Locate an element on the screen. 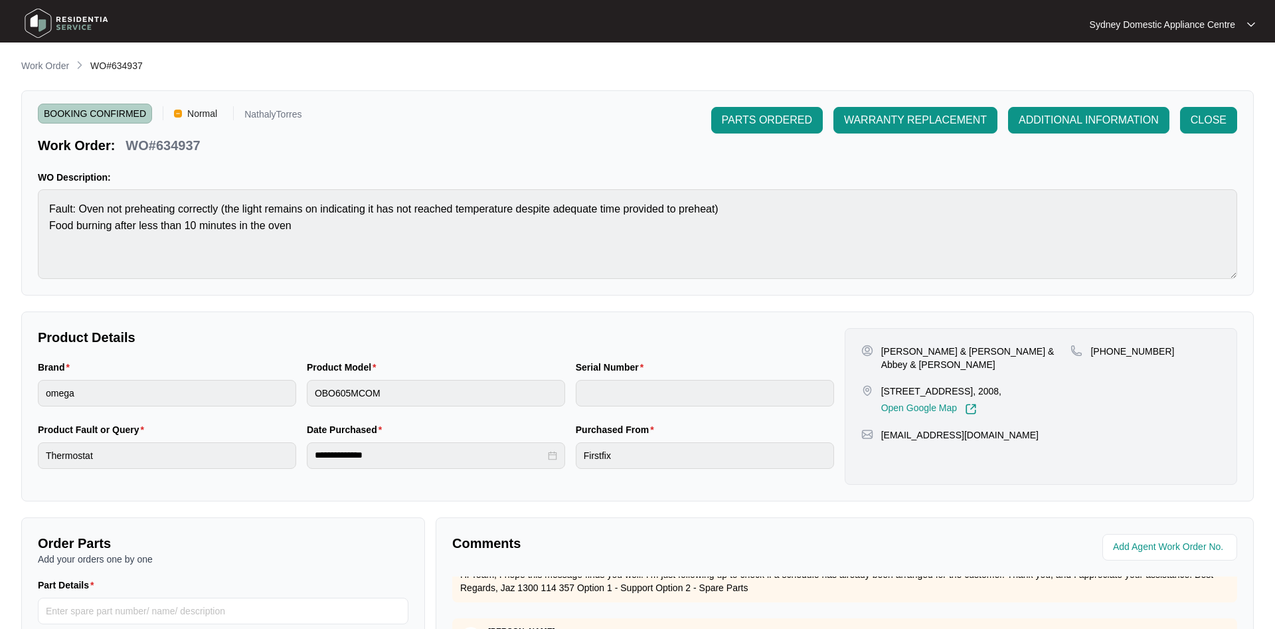  input: Product Model is located at coordinates (436, 393).